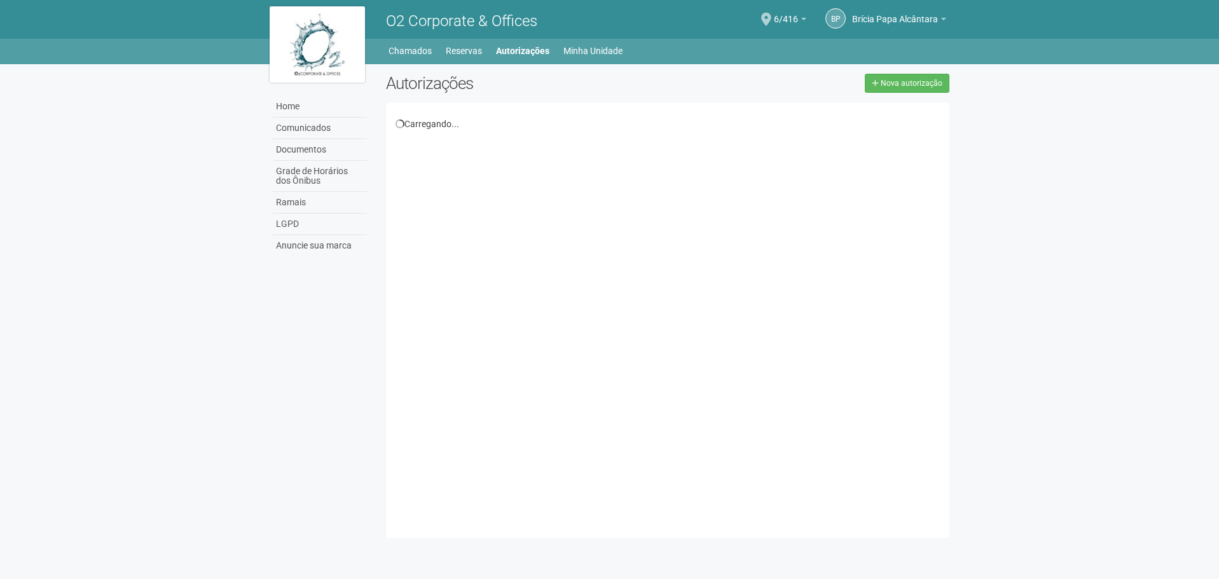  I want to click on a: Ramais, so click(320, 203).